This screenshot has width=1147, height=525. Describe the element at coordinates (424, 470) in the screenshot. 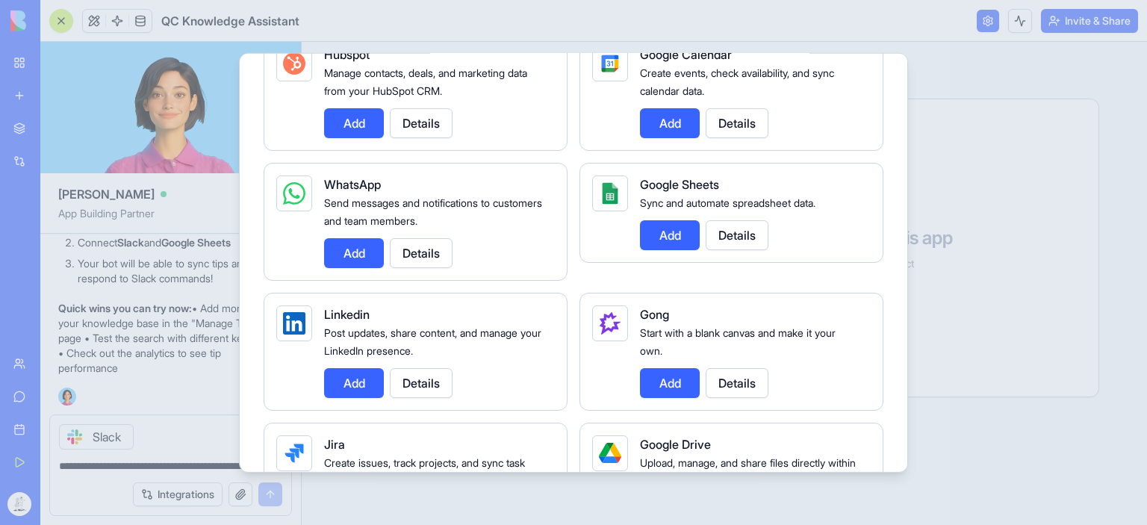

I see `span: Create issues, track projects, and sync task data automatically.` at that location.